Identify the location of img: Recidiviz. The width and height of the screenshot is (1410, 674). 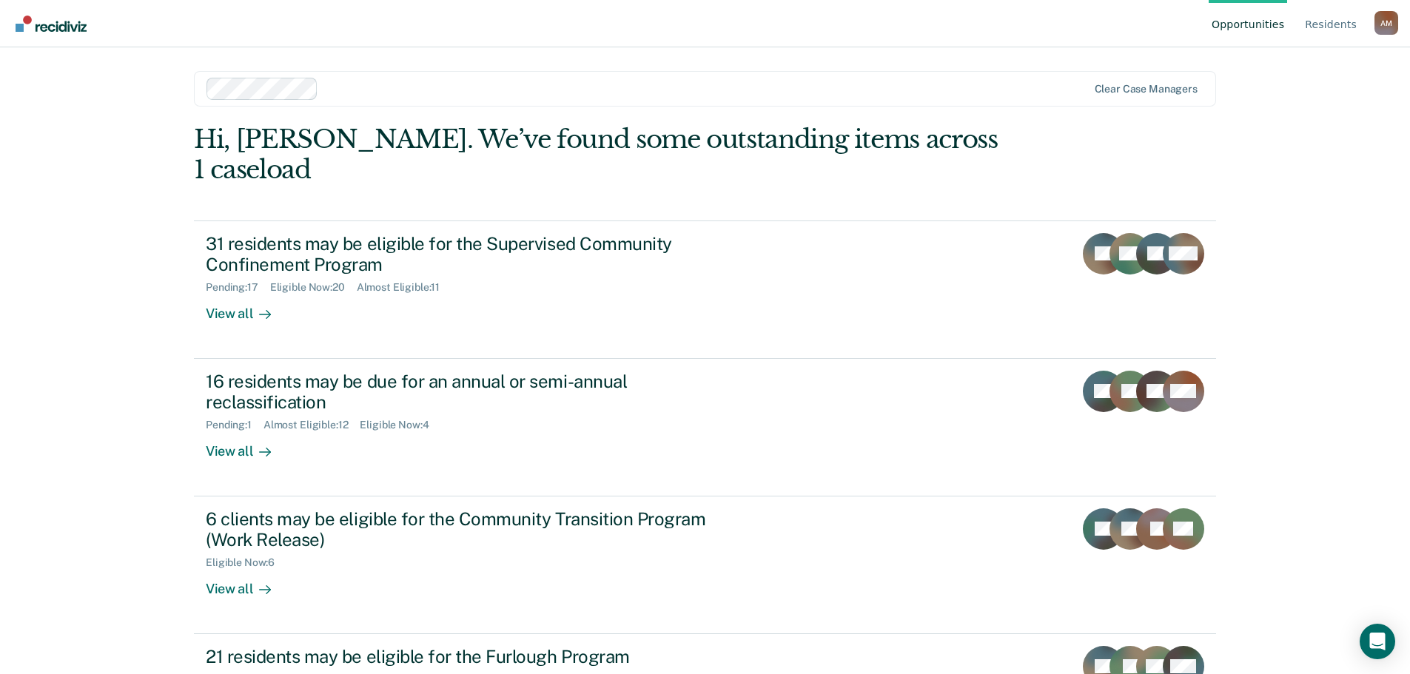
(51, 24).